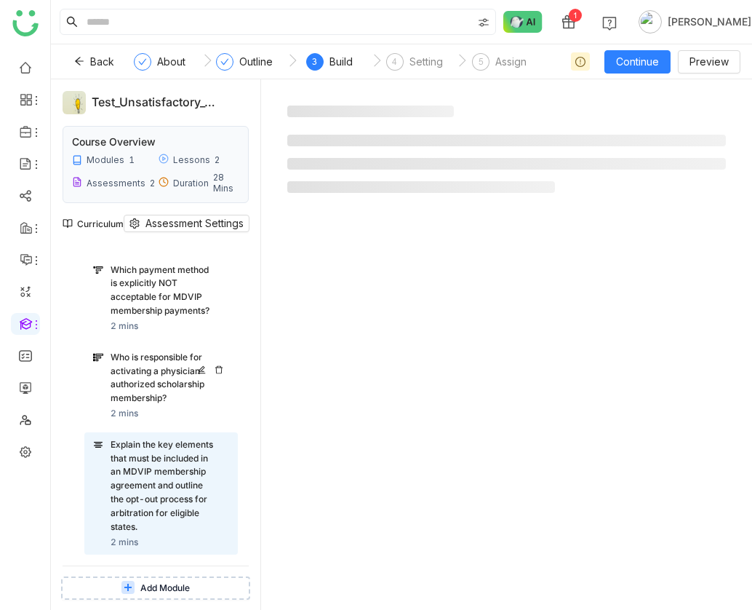 This screenshot has height=610, width=752. Describe the element at coordinates (163, 290) in the screenshot. I see `div: Which payment method is explicitly NOT acceptable for MDVIP membership payments?` at that location.